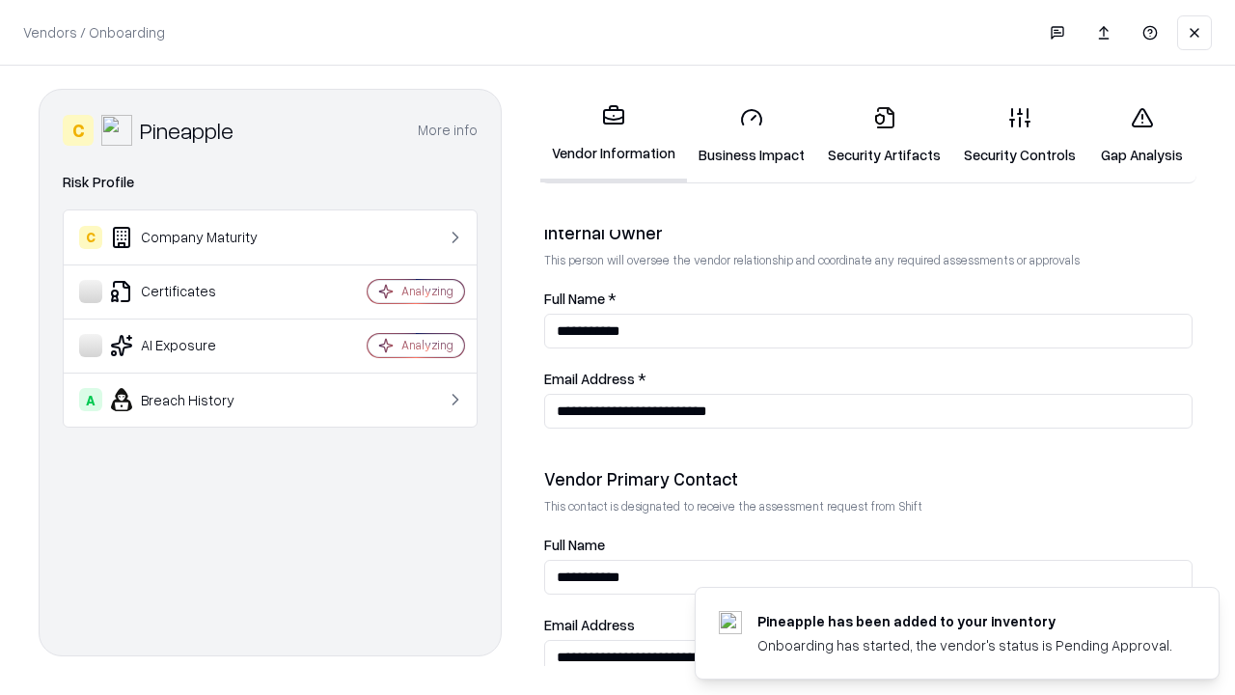  I want to click on div: Onboarding has started, the vendor's status is Pending Approval., so click(965, 644).